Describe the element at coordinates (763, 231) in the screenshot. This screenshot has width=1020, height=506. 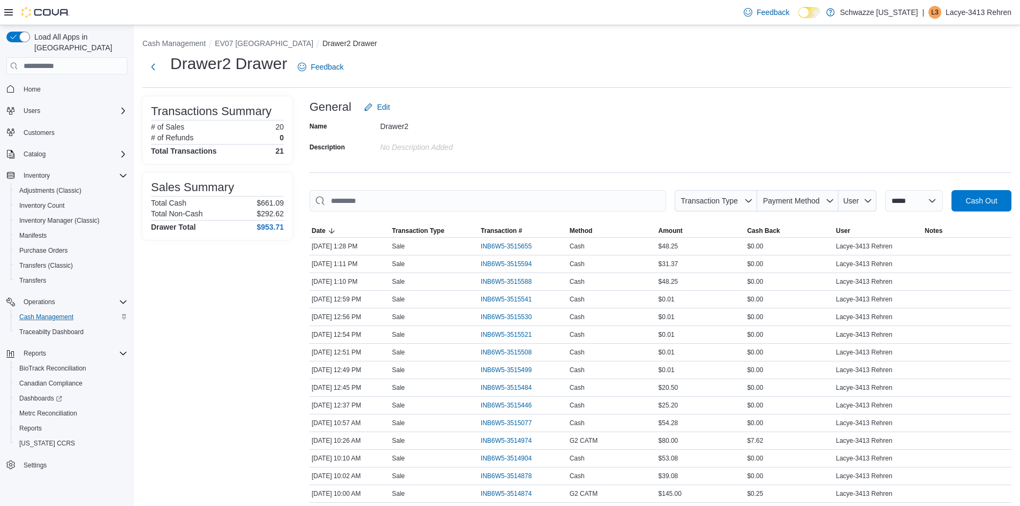
I see `span: Cash Back` at that location.